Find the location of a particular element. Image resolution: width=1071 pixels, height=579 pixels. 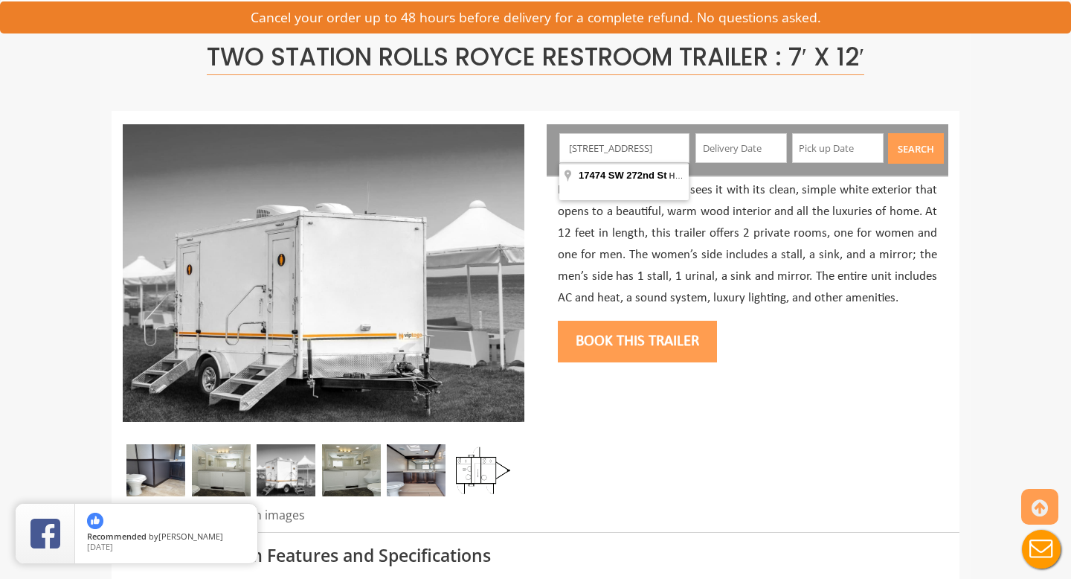

img: Side view of two station restroom trailer with separate doors for males and females is located at coordinates (324, 273).